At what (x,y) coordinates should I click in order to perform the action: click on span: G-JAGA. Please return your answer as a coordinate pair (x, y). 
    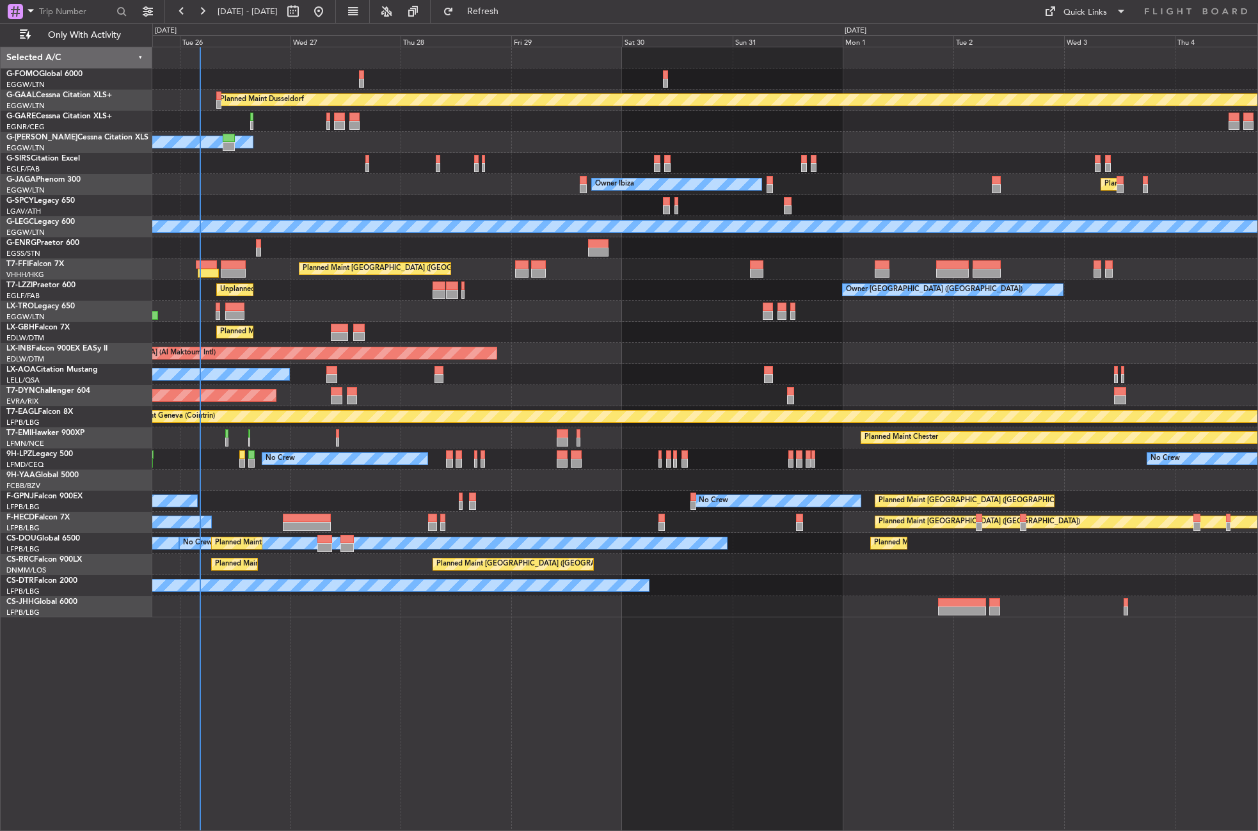
    Looking at the image, I should click on (21, 180).